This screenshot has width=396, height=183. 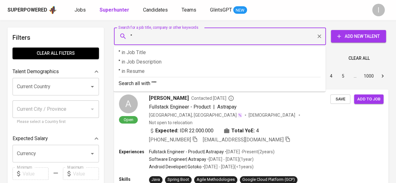 I want to click on b: Superhunter, so click(x=114, y=10).